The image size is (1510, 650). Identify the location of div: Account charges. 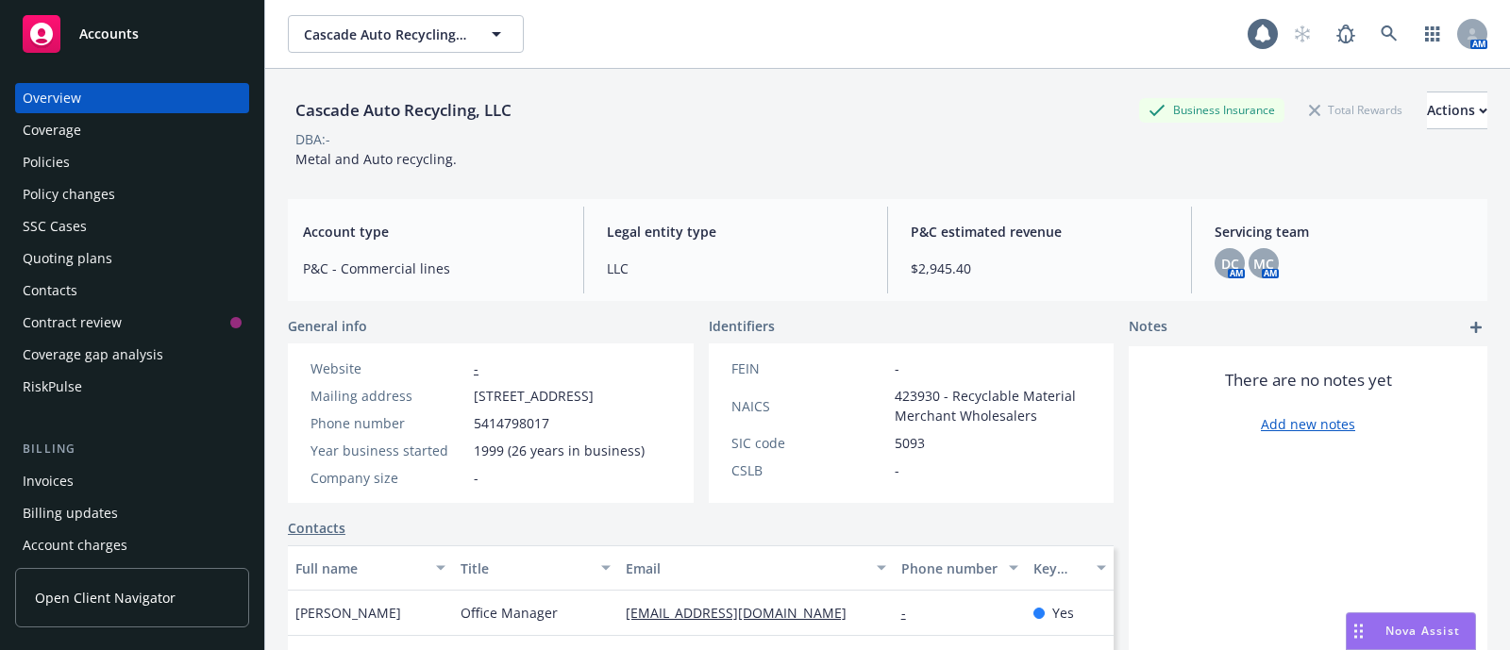
(75, 545).